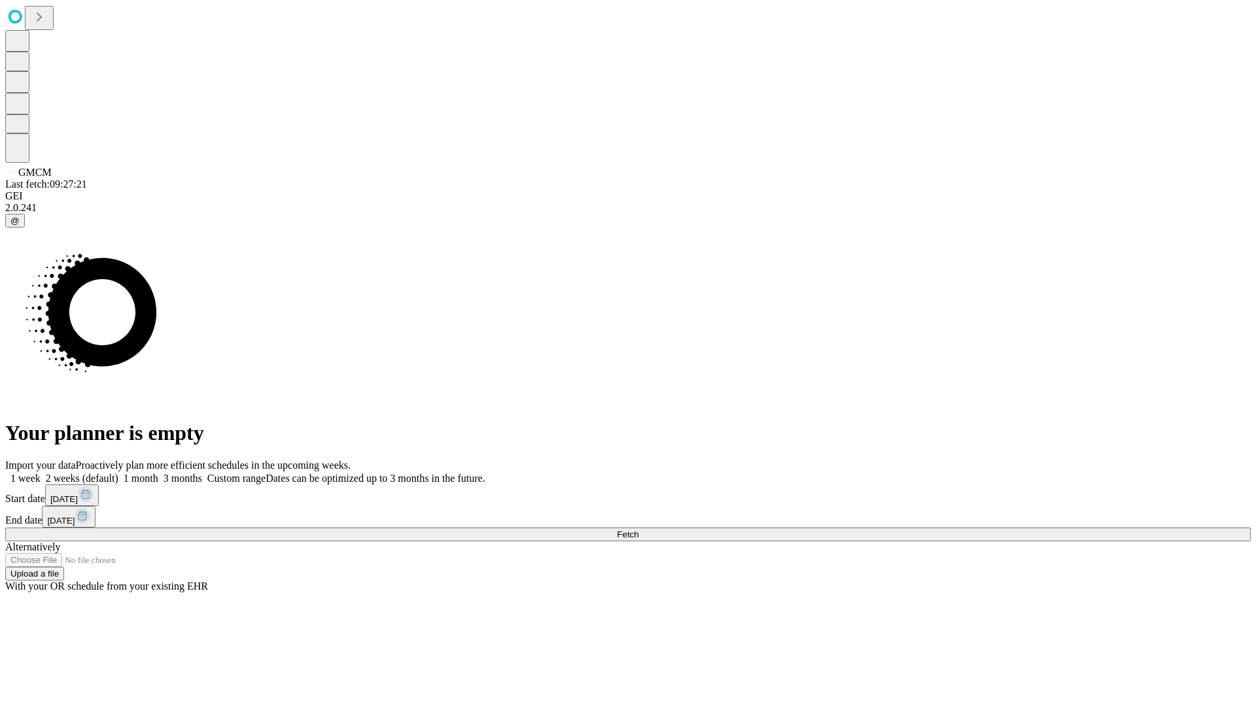 This screenshot has width=1256, height=706. I want to click on button: Upload a file, so click(35, 574).